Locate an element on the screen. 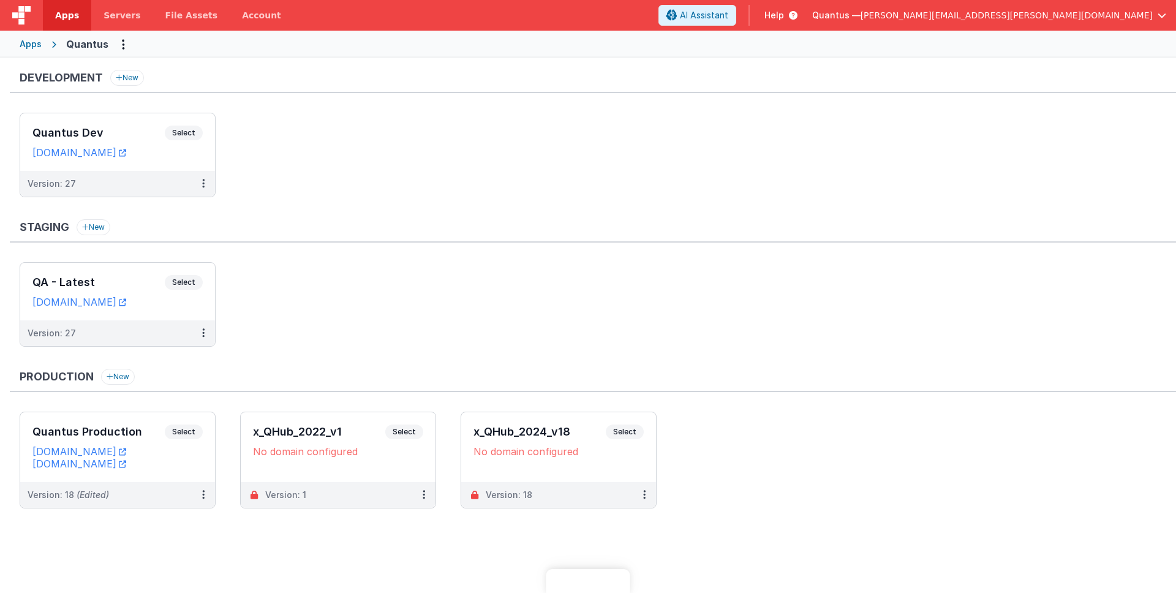 The width and height of the screenshot is (1176, 593). h3: Development is located at coordinates (61, 78).